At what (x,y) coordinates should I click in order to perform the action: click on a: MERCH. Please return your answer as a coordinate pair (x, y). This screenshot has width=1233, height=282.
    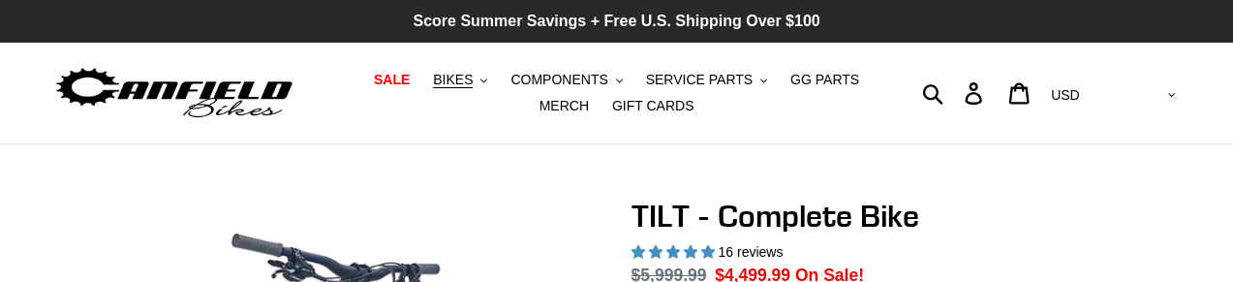
    Looking at the image, I should click on (564, 106).